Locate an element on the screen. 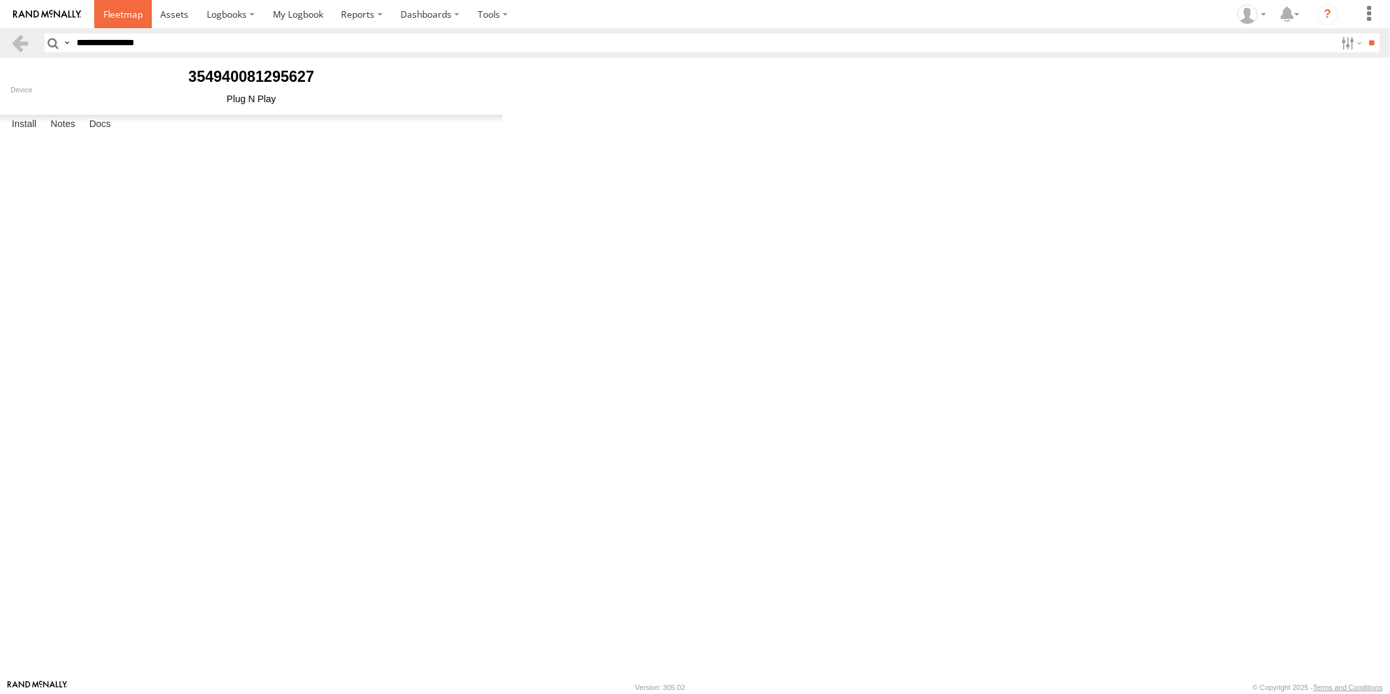 The width and height of the screenshot is (1390, 694). label: Search Filter Options is located at coordinates (1350, 43).